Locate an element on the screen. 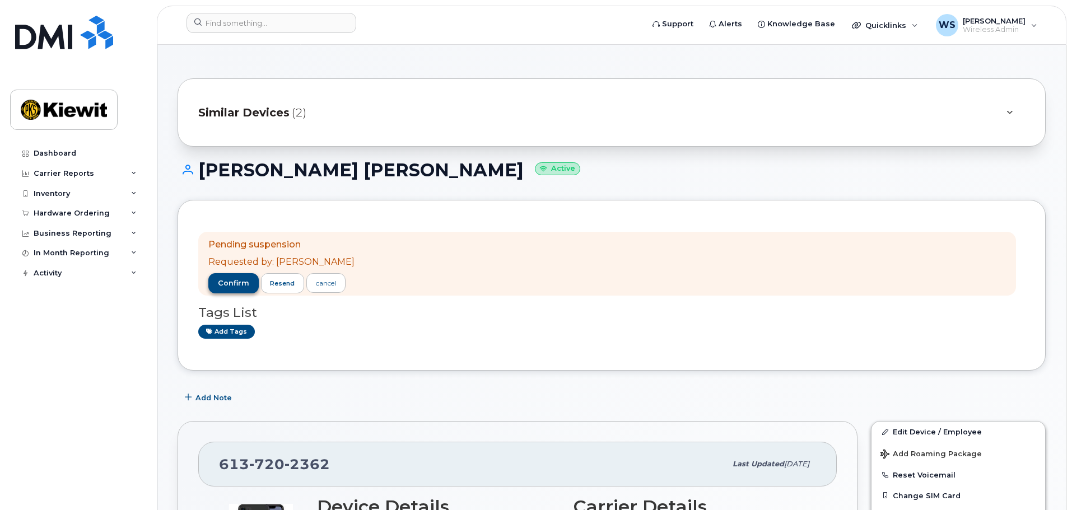  div: cancel is located at coordinates (326, 283).